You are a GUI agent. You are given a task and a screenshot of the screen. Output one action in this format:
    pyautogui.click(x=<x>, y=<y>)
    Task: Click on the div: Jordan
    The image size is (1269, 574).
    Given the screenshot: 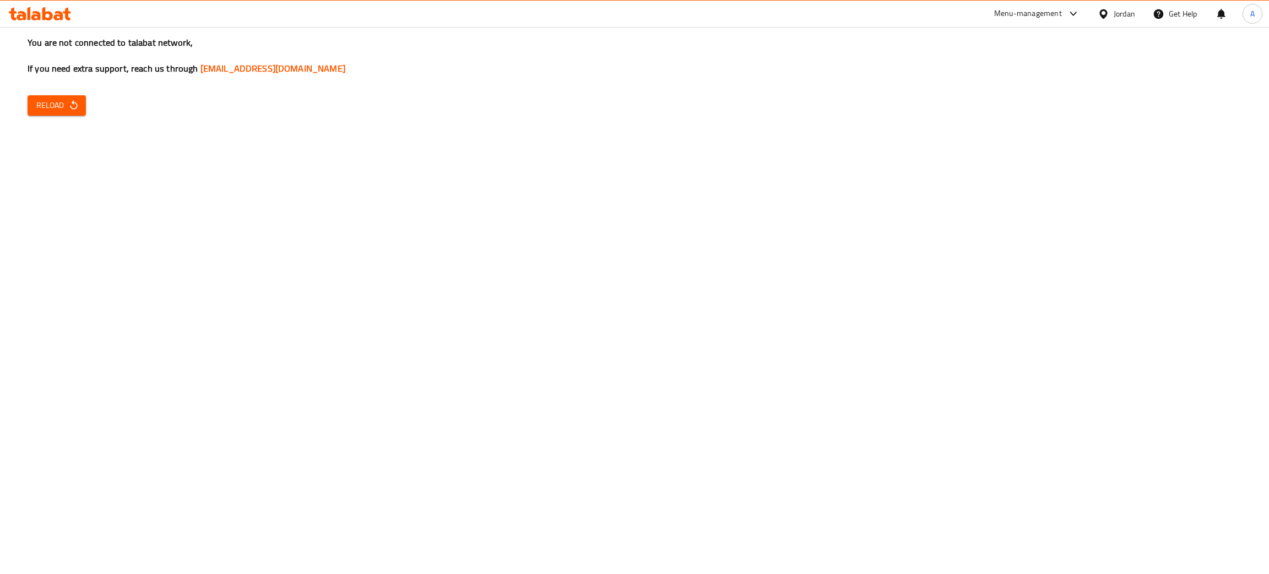 What is the action you would take?
    pyautogui.click(x=1124, y=14)
    